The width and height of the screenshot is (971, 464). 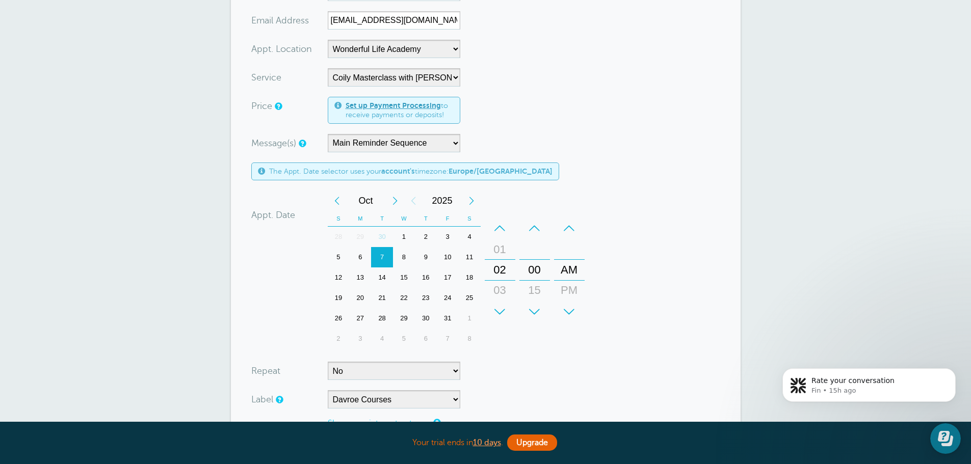 What do you see at coordinates (469, 257) in the screenshot?
I see `div: Saturday, October 11` at bounding box center [469, 257].